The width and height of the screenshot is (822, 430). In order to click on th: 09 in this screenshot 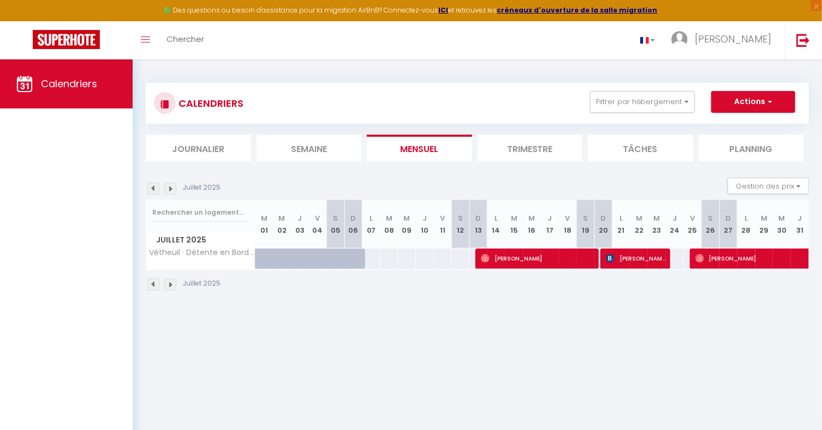, I will do `click(406, 224)`.